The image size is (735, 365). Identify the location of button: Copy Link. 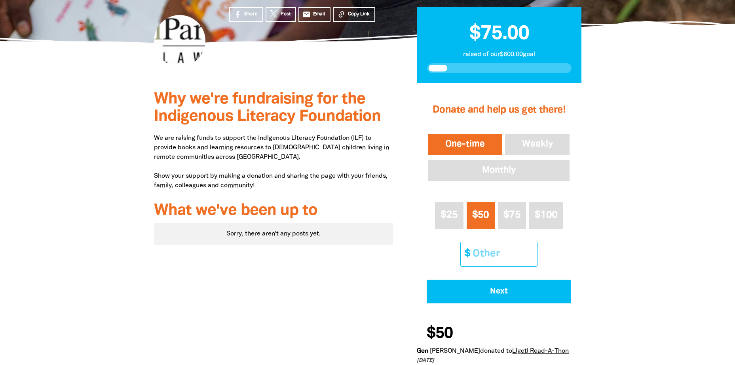
(354, 14).